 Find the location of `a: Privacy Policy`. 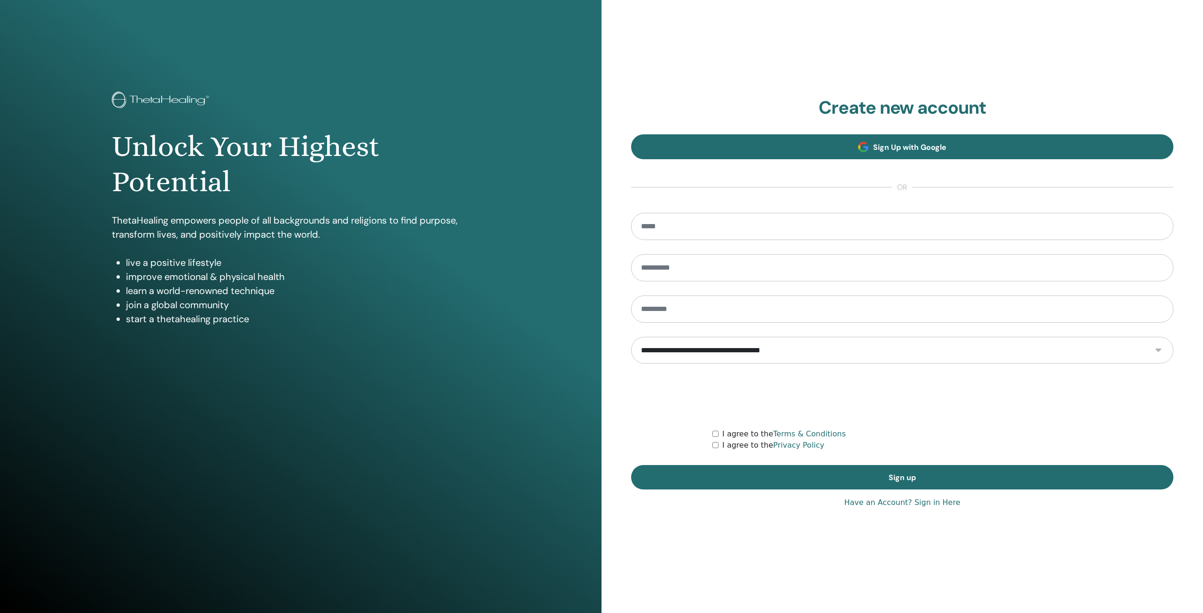

a: Privacy Policy is located at coordinates (798, 445).